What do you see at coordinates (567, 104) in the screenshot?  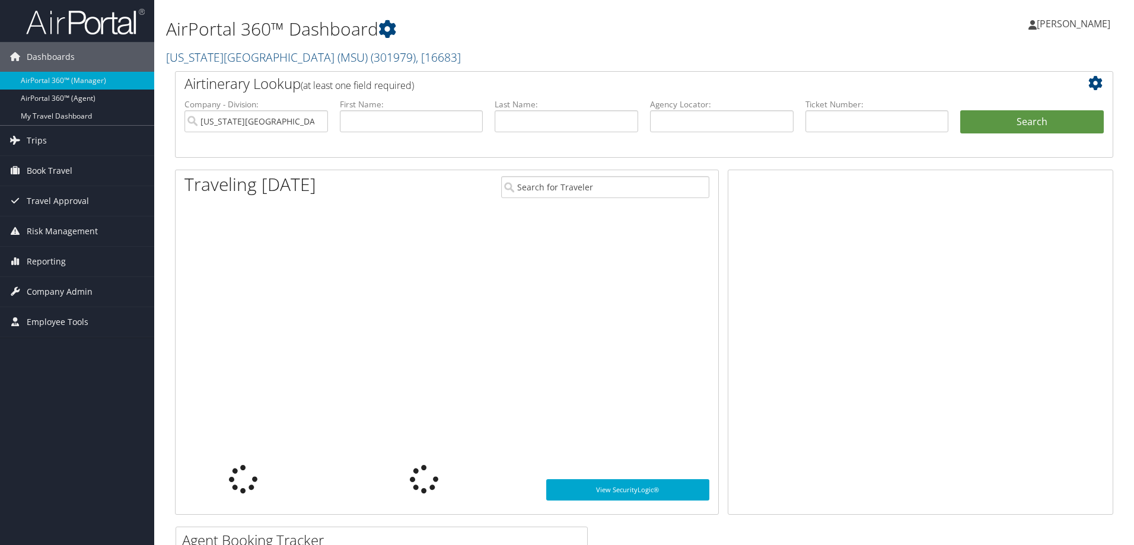 I see `label: Last Name:` at bounding box center [567, 104].